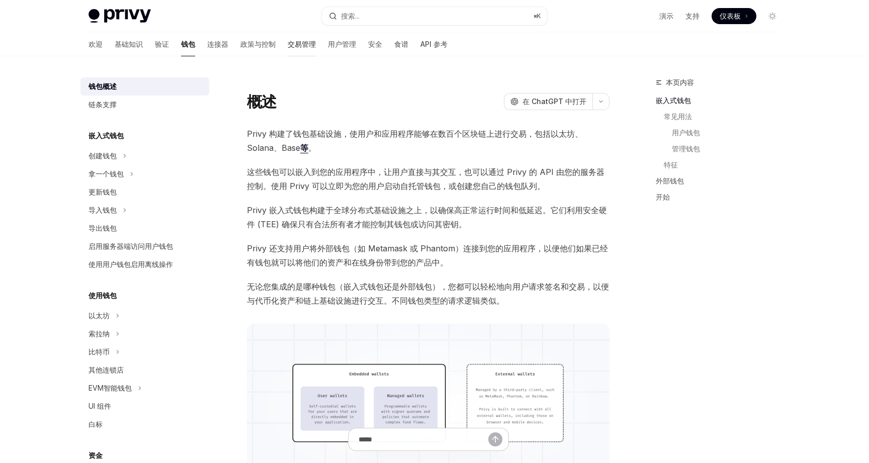 The width and height of the screenshot is (869, 463). What do you see at coordinates (425, 179) in the screenshot?
I see `font: 这些钱包可以嵌入到您的应用程序中，让用户直接与其交互，也可以通过 Privy 的 API 由您的服务器控制。使用 Privy 可以立即为您的用户启动自托管钱包，或创建您自己的钱包队列。` at bounding box center [425, 179].